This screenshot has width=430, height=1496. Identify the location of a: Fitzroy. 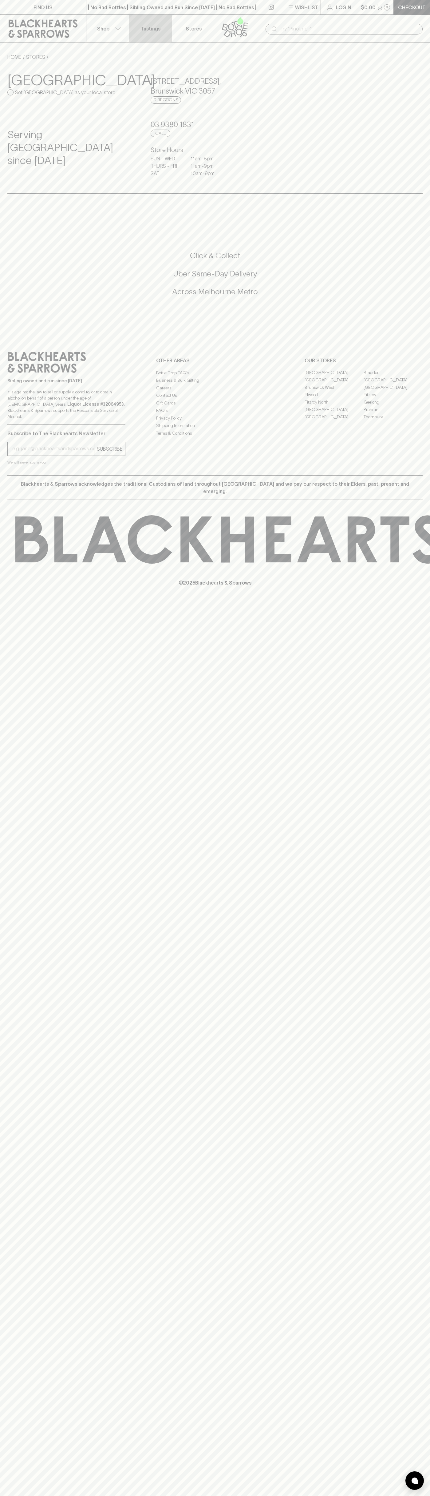
(394, 395).